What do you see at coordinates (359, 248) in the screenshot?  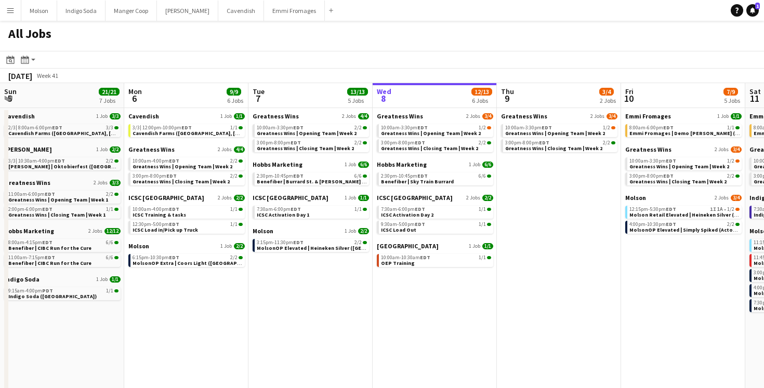 I see `span: MolsonOP Elevated | Heineken Silver (Laval, QC)` at bounding box center [359, 248].